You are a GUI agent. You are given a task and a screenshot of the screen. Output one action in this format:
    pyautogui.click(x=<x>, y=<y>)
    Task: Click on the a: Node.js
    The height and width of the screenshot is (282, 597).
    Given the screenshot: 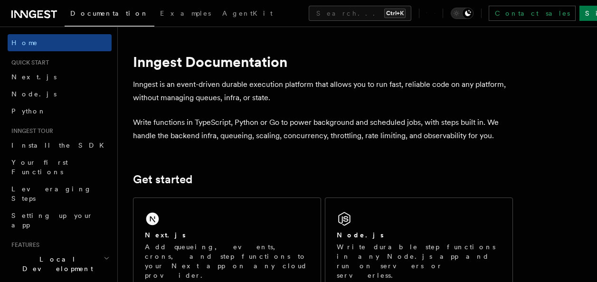 What is the action you would take?
    pyautogui.click(x=59, y=94)
    